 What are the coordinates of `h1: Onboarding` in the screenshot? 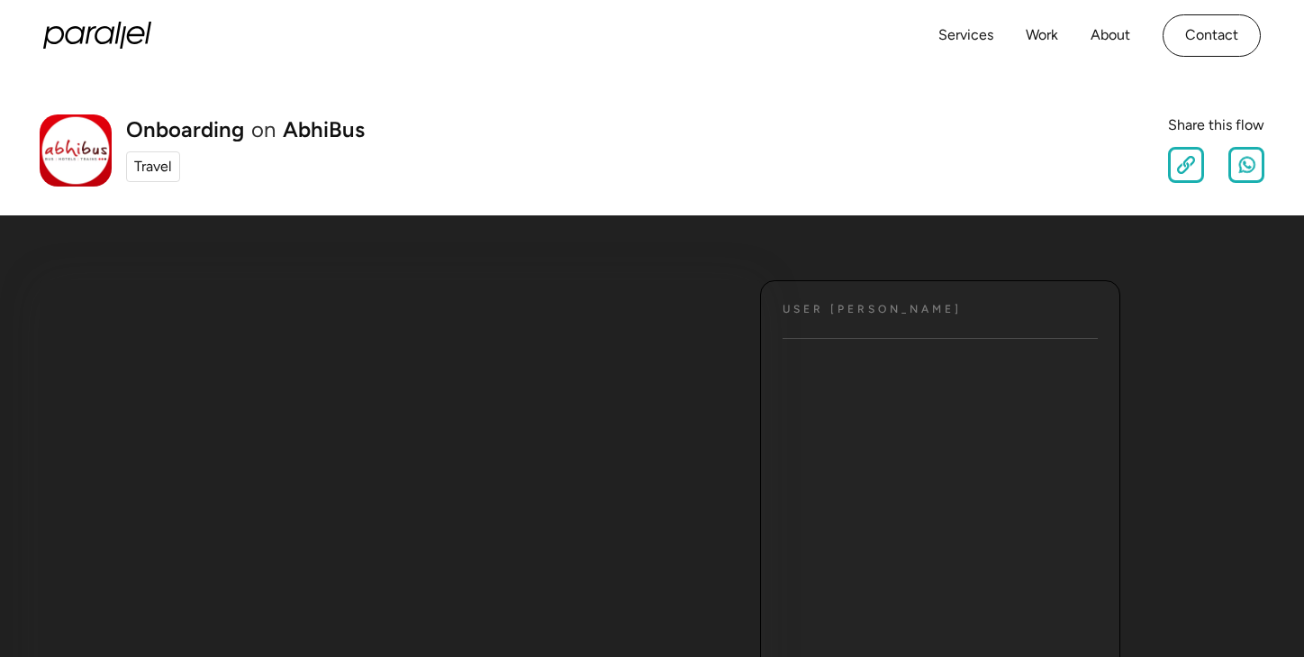 It's located at (185, 130).